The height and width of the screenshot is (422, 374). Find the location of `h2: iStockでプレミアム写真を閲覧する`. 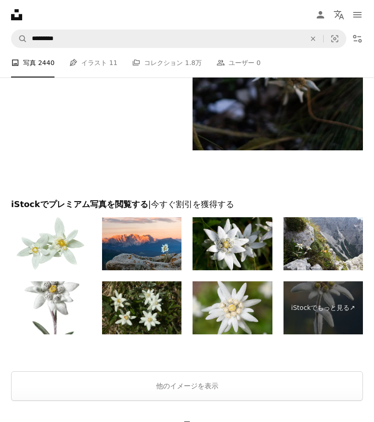

h2: iStockでプレミアム写真を閲覧する is located at coordinates (187, 204).